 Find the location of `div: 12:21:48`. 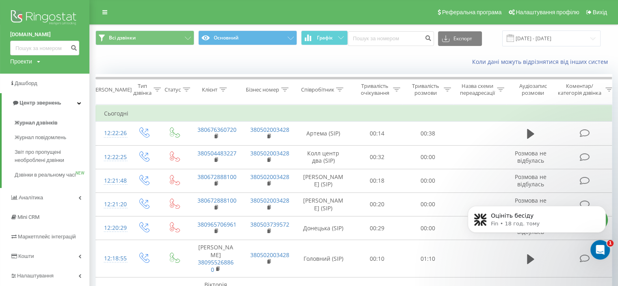

div: 12:21:48 is located at coordinates (112, 180).